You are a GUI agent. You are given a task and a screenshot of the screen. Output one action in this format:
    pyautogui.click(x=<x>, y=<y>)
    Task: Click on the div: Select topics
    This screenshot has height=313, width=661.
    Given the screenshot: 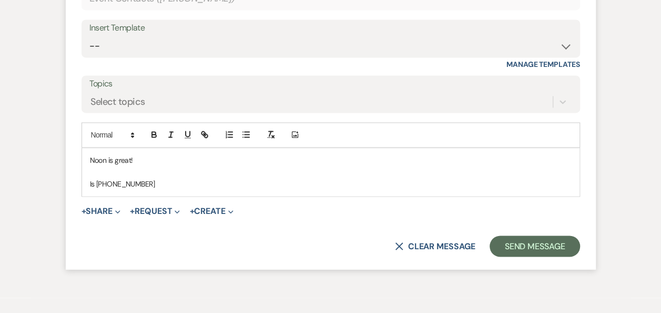 What is the action you would take?
    pyautogui.click(x=118, y=101)
    